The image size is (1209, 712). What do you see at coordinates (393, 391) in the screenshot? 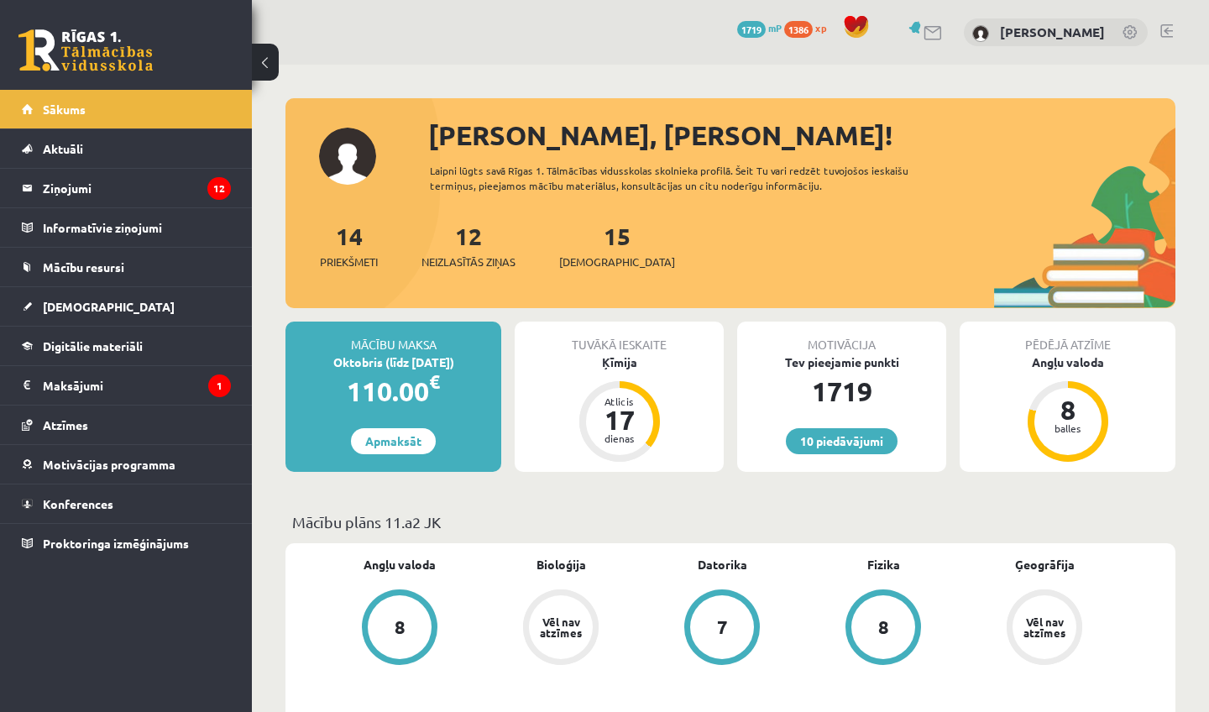
I see `div: 110.00` at bounding box center [393, 391].